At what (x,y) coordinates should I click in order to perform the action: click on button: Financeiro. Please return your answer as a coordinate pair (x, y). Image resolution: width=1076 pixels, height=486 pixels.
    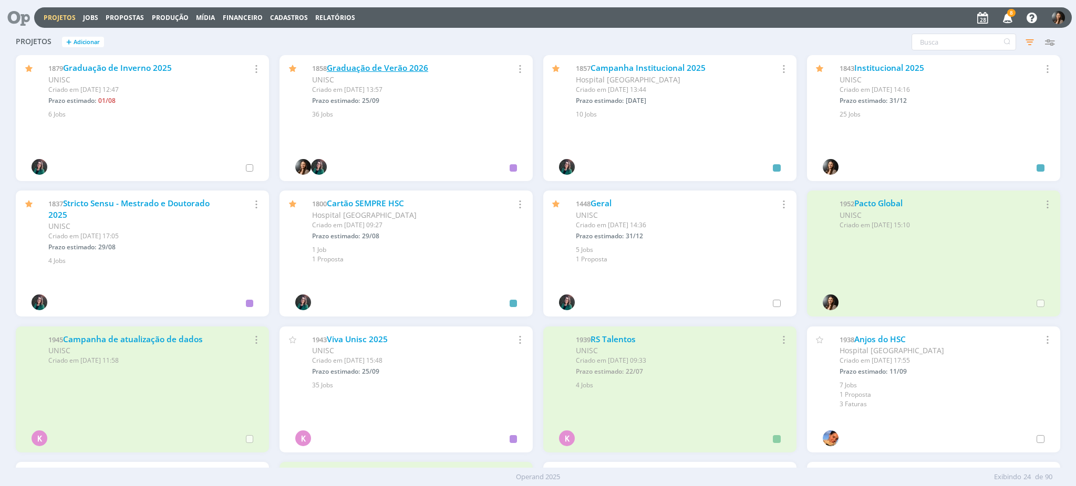
    Looking at the image, I should click on (243, 18).